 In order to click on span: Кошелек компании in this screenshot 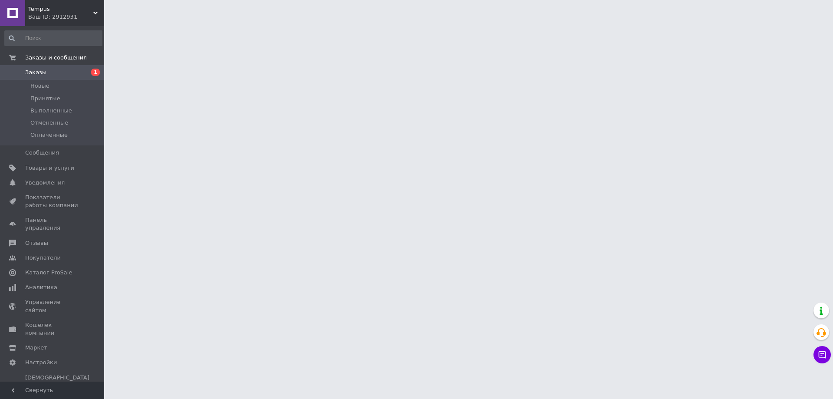, I will do `click(52, 329)`.